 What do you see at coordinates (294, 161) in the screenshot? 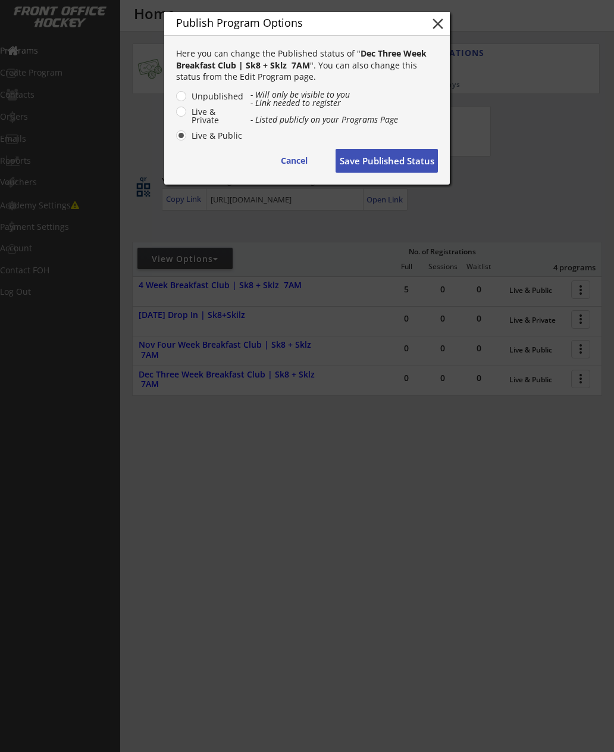
I see `button: Cancel` at bounding box center [294, 161].